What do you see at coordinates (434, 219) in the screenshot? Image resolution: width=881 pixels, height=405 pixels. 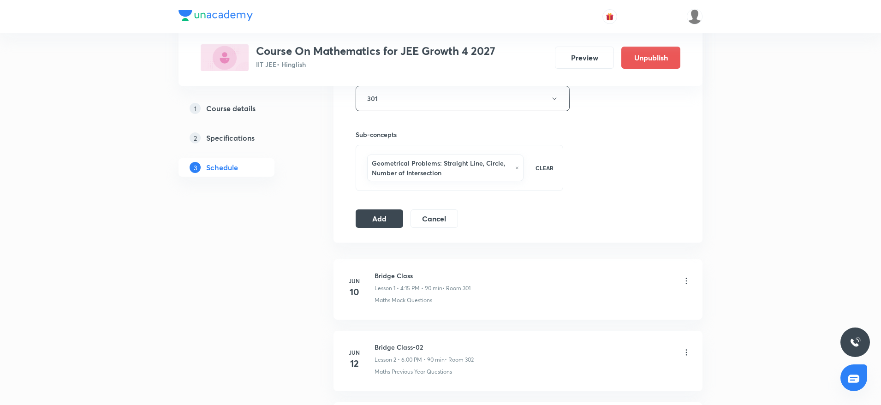 I see `button: Cancel` at bounding box center [434, 219].